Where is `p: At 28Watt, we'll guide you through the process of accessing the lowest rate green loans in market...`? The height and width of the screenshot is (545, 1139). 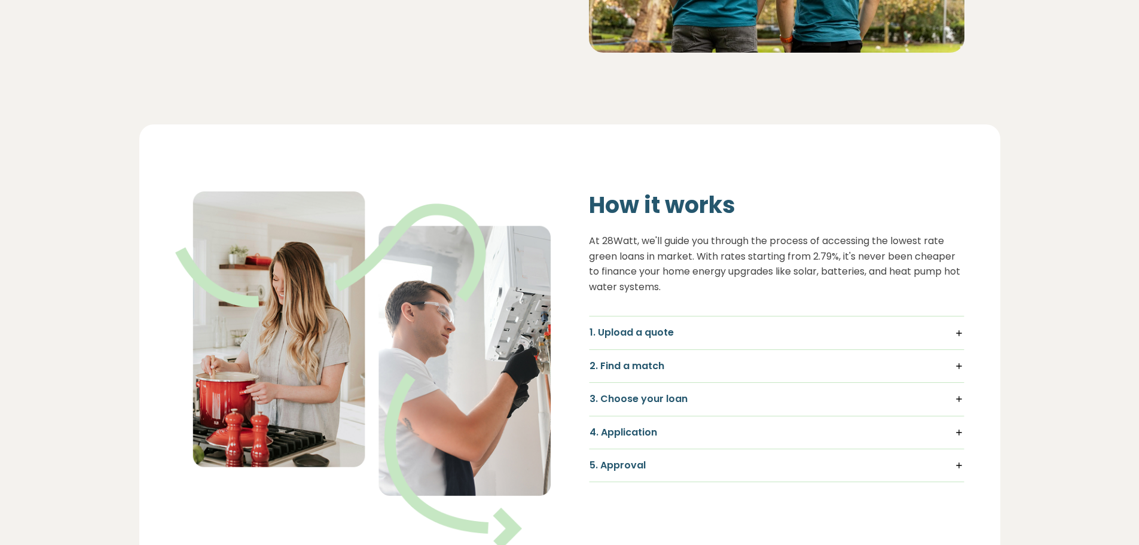
p: At 28Watt, we'll guide you through the process of accessing the lowest rate green loans in market... is located at coordinates (776, 264).